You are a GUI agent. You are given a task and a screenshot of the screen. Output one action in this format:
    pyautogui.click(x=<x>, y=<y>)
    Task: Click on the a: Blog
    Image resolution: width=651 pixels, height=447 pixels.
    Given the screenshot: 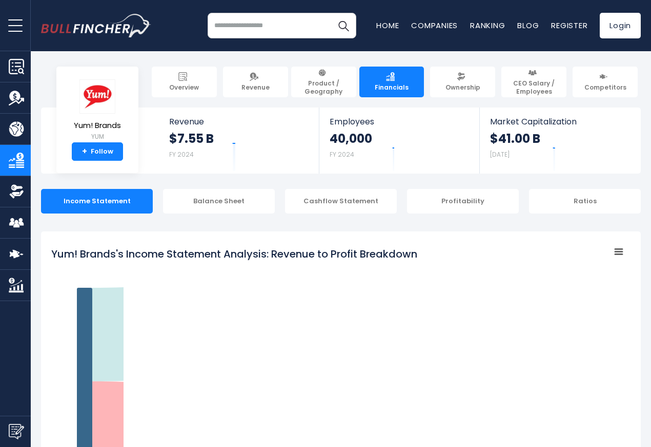 What is the action you would take?
    pyautogui.click(x=528, y=25)
    